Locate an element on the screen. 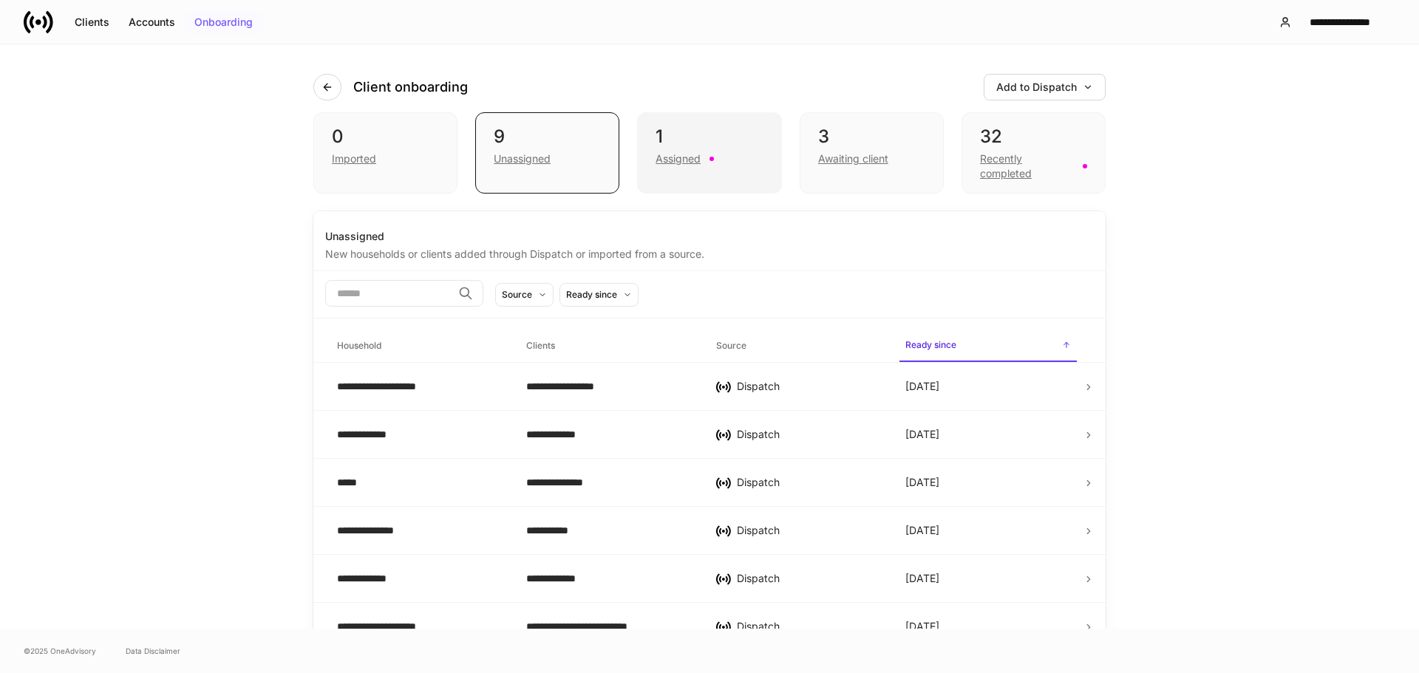 This screenshot has height=673, width=1419. div: 1 is located at coordinates (709, 137).